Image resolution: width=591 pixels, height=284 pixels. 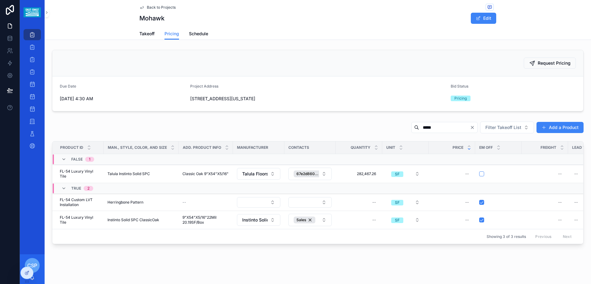 What do you see at coordinates (550, 63) in the screenshot?
I see `button: Request Pricing` at bounding box center [550, 63].